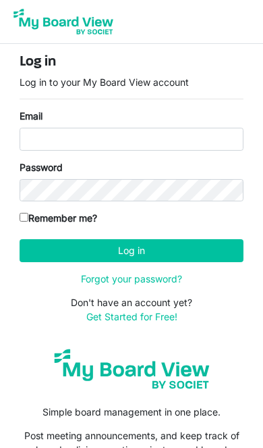  Describe the element at coordinates (132, 411) in the screenshot. I see `p: Simple board management in one place.` at that location.